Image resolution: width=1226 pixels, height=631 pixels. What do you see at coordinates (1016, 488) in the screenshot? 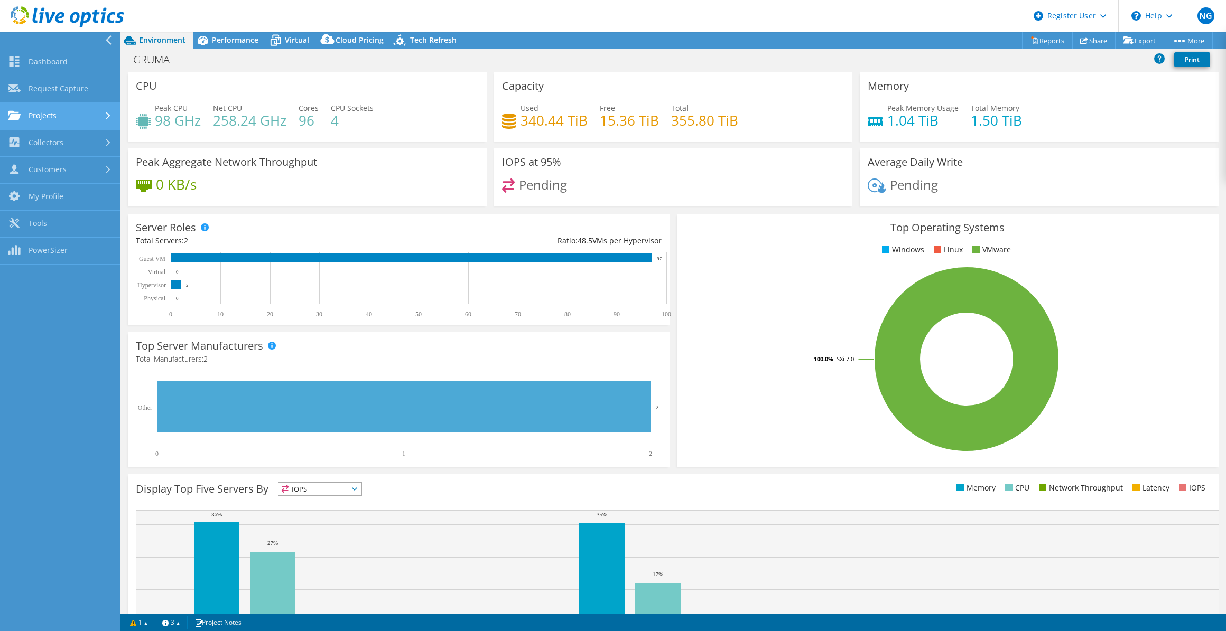
I see `li: CPU` at bounding box center [1016, 488].